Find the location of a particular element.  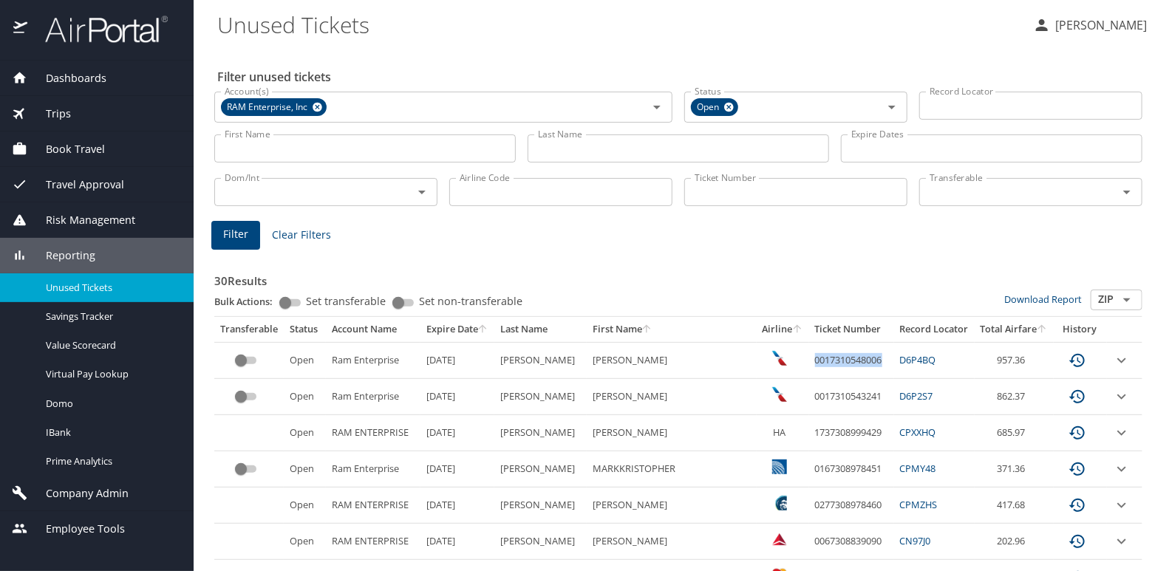

img: Alaska Airlines is located at coordinates (779, 503).